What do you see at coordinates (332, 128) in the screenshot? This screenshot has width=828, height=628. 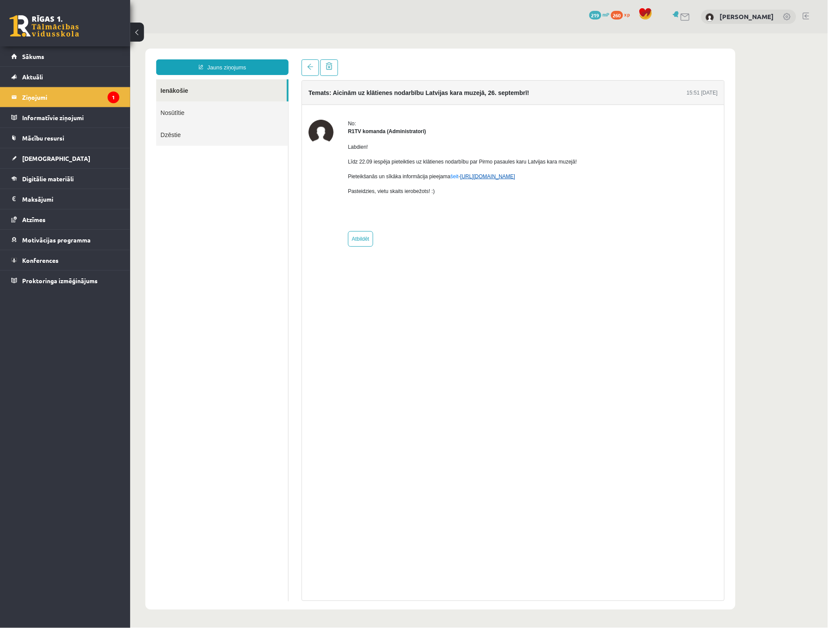 I see `p: Līdz 22.09 iespēja pieteikties uz klātienes nodarbību par Pirmo pasaules karu Latvijas kara muzejā!` at bounding box center [332, 128].